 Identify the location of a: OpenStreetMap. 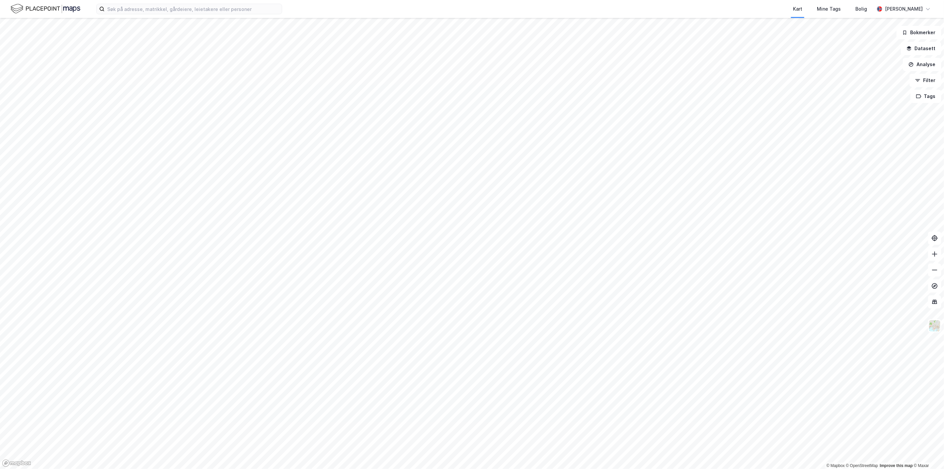
(862, 465).